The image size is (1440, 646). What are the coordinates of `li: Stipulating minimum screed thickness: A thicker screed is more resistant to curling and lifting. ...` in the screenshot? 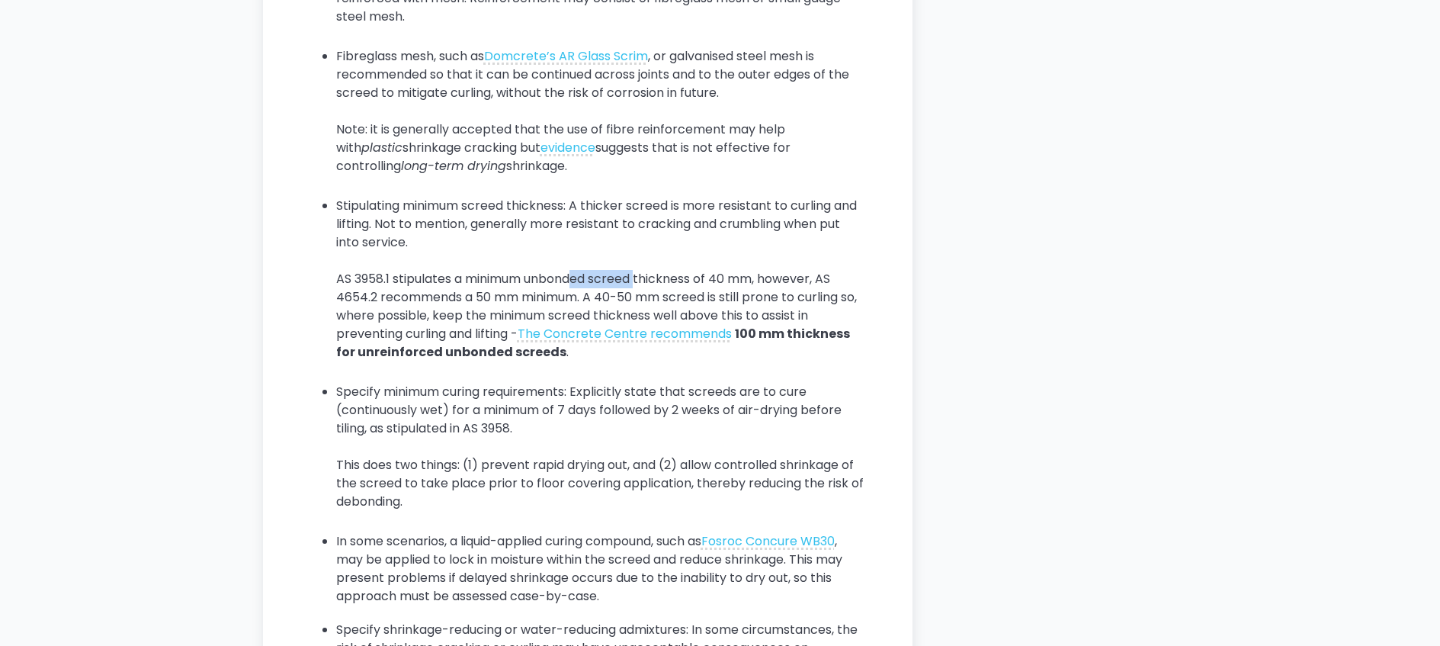 It's located at (600, 288).